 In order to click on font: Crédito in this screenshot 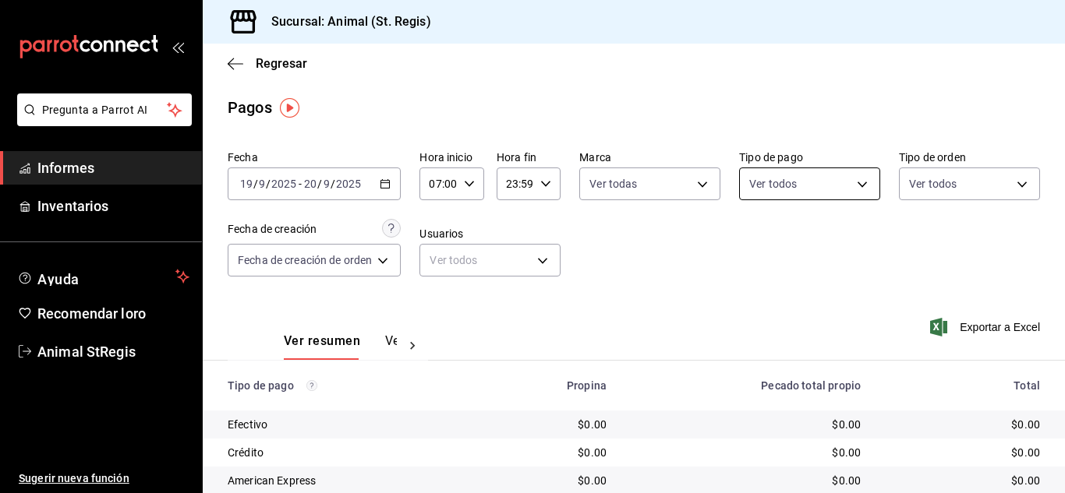, I will do `click(246, 453)`.